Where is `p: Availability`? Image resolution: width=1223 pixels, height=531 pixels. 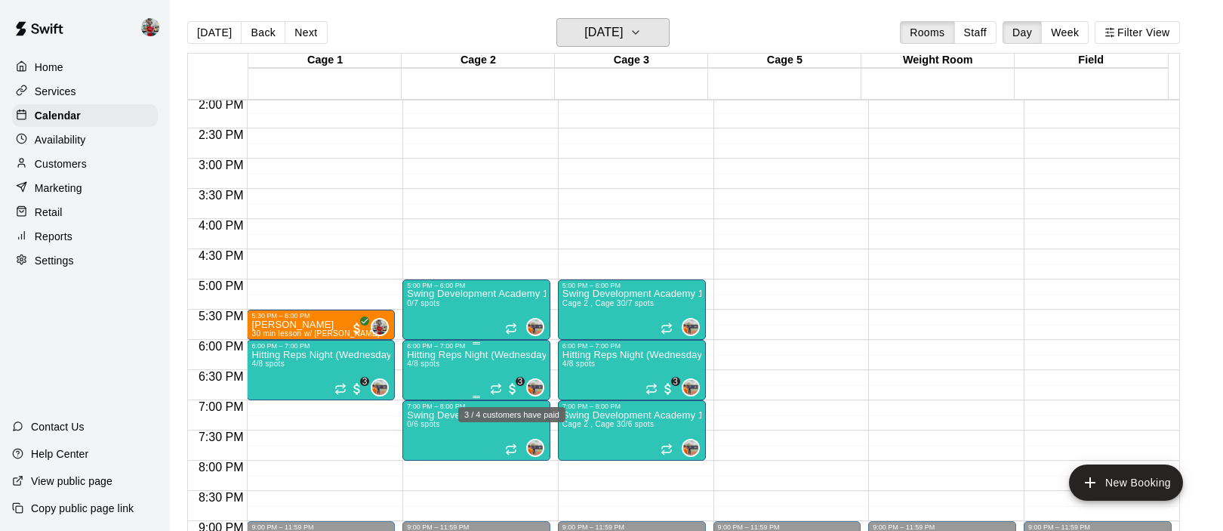
p: Availability is located at coordinates (60, 140).